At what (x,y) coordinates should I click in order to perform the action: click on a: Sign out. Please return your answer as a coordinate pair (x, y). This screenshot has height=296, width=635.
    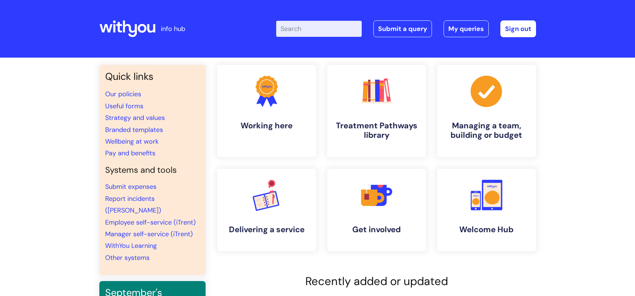
    Looking at the image, I should click on (518, 29).